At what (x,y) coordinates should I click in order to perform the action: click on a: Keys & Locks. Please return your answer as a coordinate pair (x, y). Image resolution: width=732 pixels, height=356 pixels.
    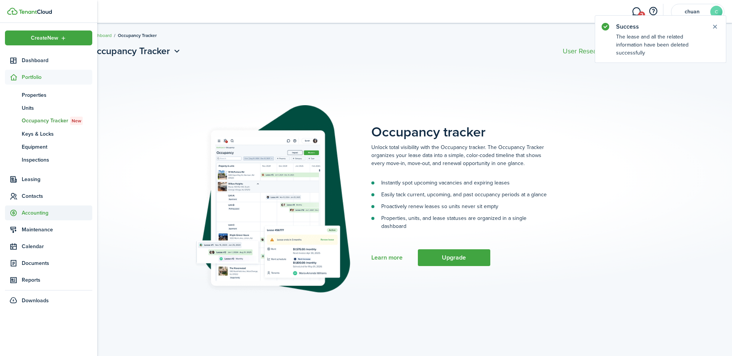
    Looking at the image, I should click on (48, 134).